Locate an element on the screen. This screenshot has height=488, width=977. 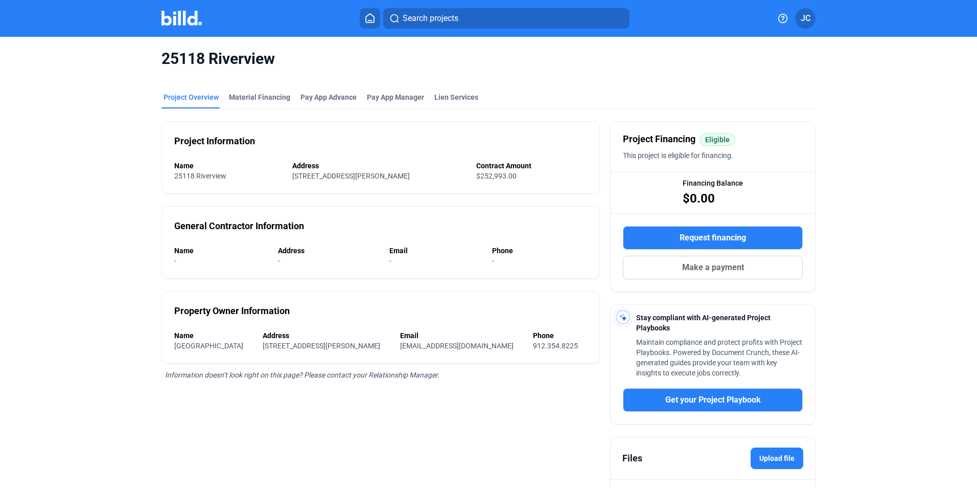
div: General Contractor Information is located at coordinates (239, 226).